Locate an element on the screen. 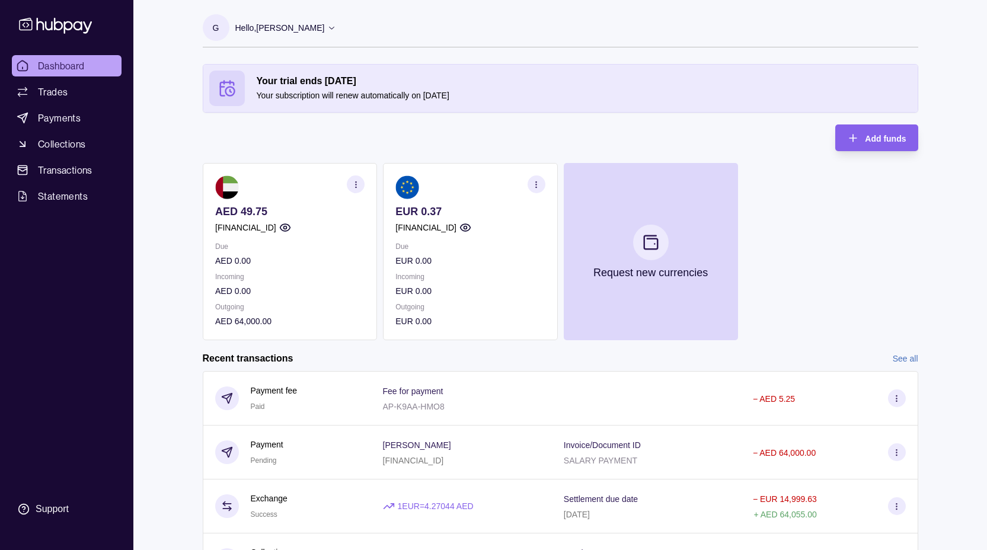 The height and width of the screenshot is (550, 987). p: AED 64,000.00 is located at coordinates (290, 321).